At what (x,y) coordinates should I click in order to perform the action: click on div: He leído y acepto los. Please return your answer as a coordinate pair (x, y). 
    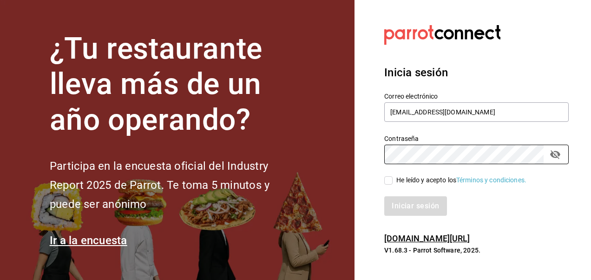
    Looking at the image, I should click on (461, 180).